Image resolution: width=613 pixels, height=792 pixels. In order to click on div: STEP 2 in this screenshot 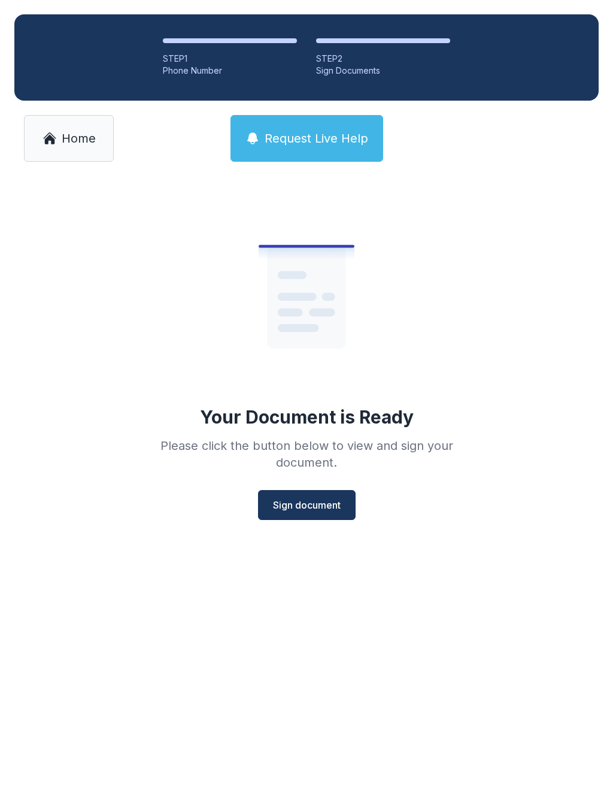, I will do `click(383, 59)`.